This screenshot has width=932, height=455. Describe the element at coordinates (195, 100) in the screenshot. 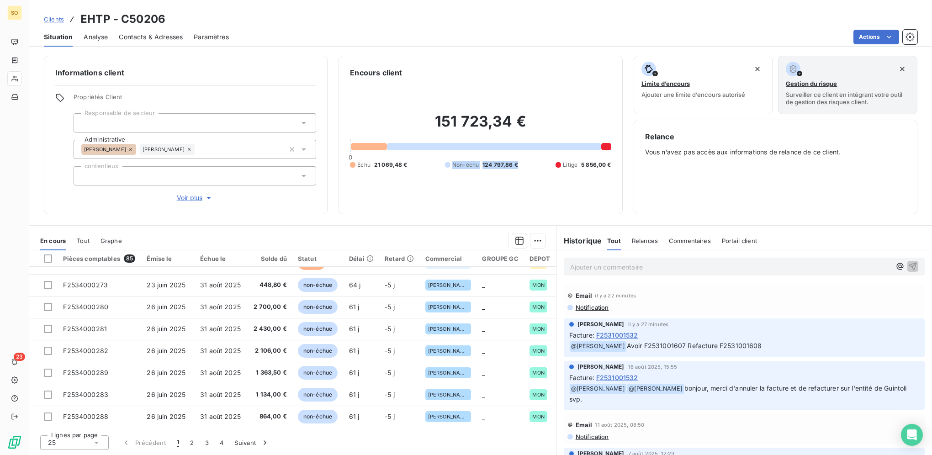

I see `span: Propriétés Client` at that location.